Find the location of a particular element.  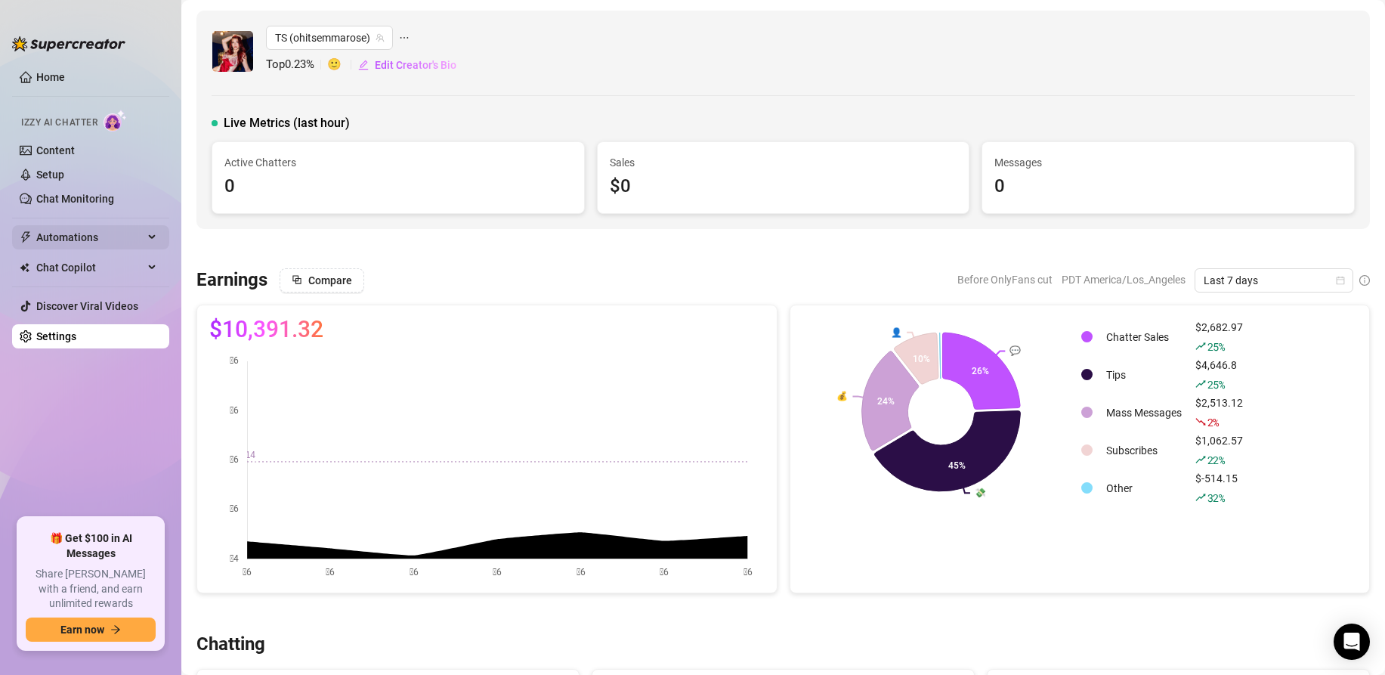

button: Earn nowarrow-right is located at coordinates (91, 630).